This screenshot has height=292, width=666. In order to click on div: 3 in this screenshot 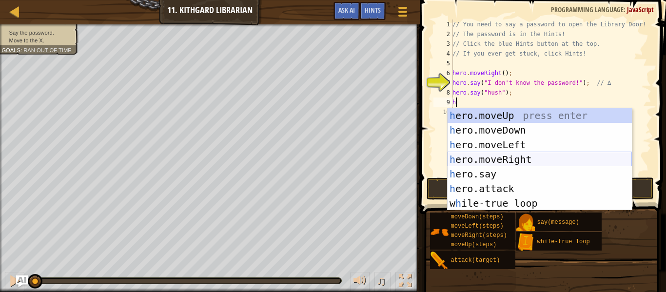, I will do `click(443, 44)`.